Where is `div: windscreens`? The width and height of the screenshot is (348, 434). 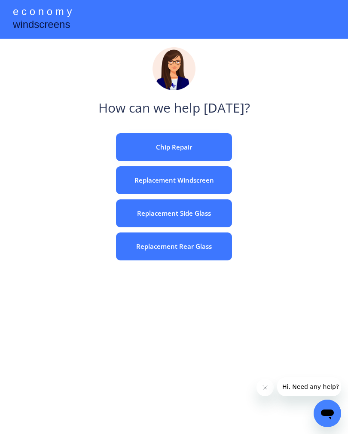
div: windscreens is located at coordinates (41, 25).